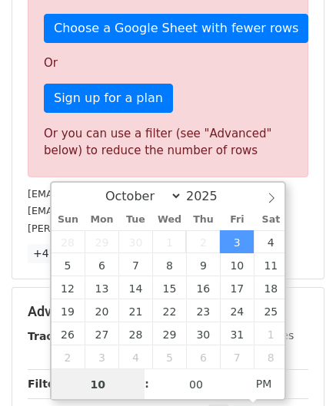 The height and width of the screenshot is (406, 336). I want to click on span: October 17, 2025, so click(237, 288).